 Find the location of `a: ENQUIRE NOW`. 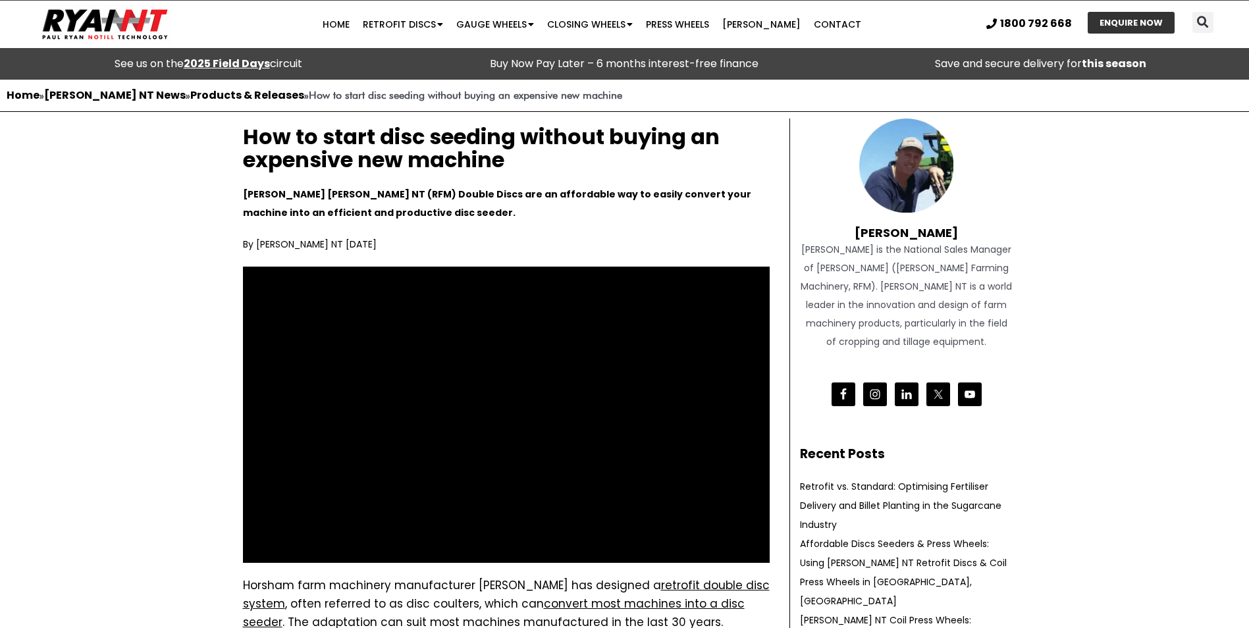

a: ENQUIRE NOW is located at coordinates (1131, 22).